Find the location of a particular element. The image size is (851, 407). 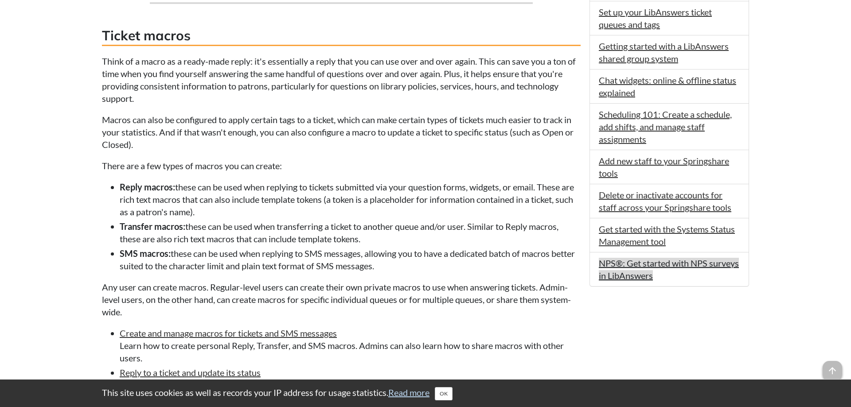

strong: SMS macros: is located at coordinates (145, 254).